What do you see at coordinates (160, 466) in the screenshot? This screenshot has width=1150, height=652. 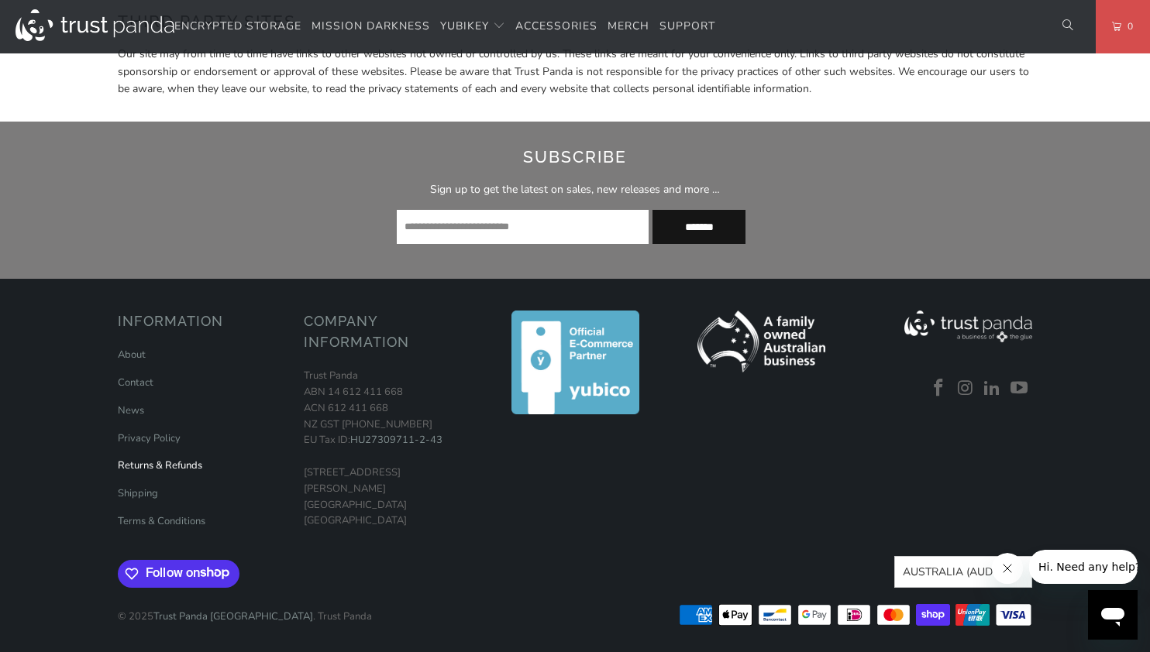 I see `a: Returns & Refunds` at bounding box center [160, 466].